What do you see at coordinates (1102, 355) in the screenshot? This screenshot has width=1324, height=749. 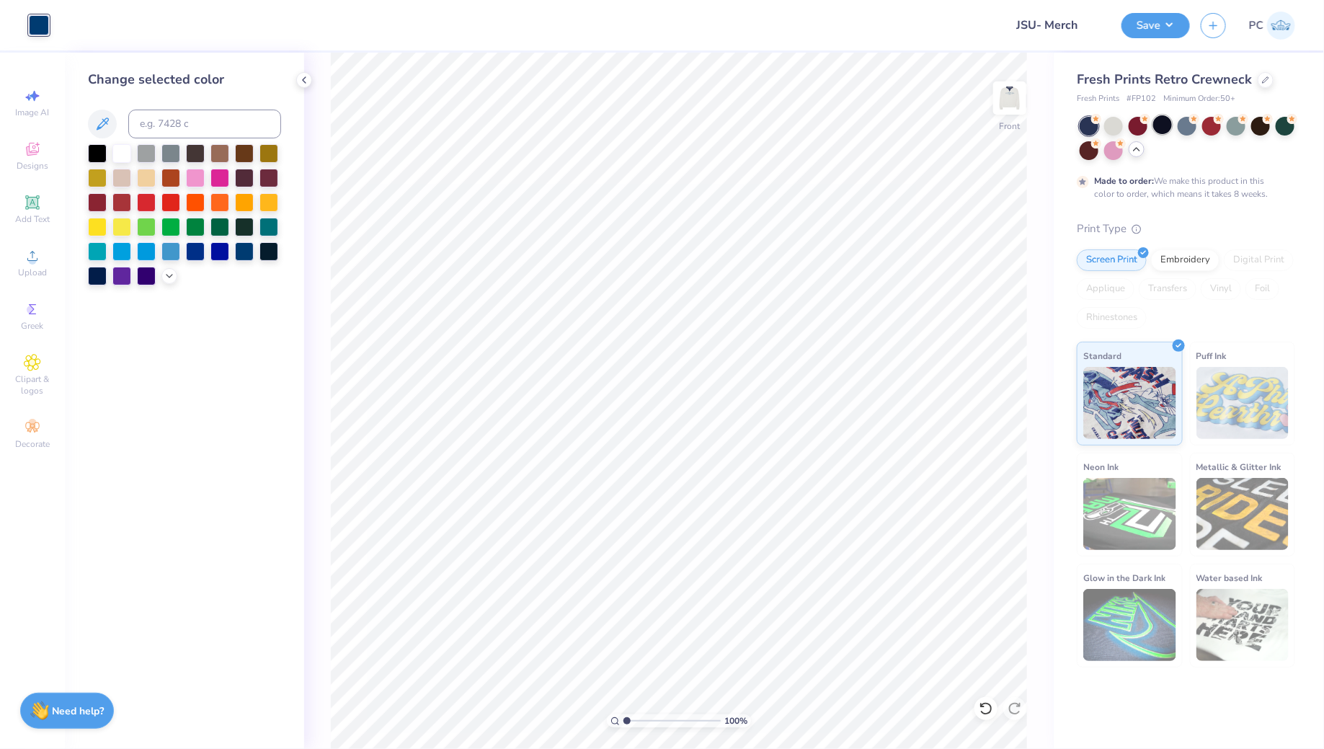 I see `span: Standard` at bounding box center [1102, 355].